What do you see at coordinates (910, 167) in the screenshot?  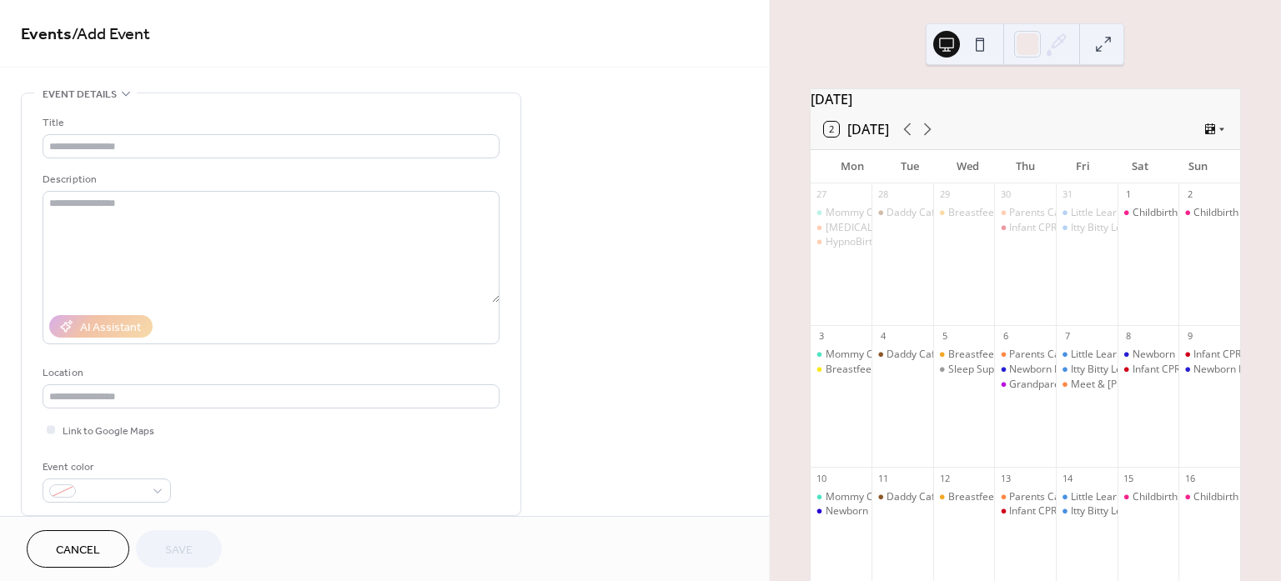 I see `div: Tue` at bounding box center [910, 167].